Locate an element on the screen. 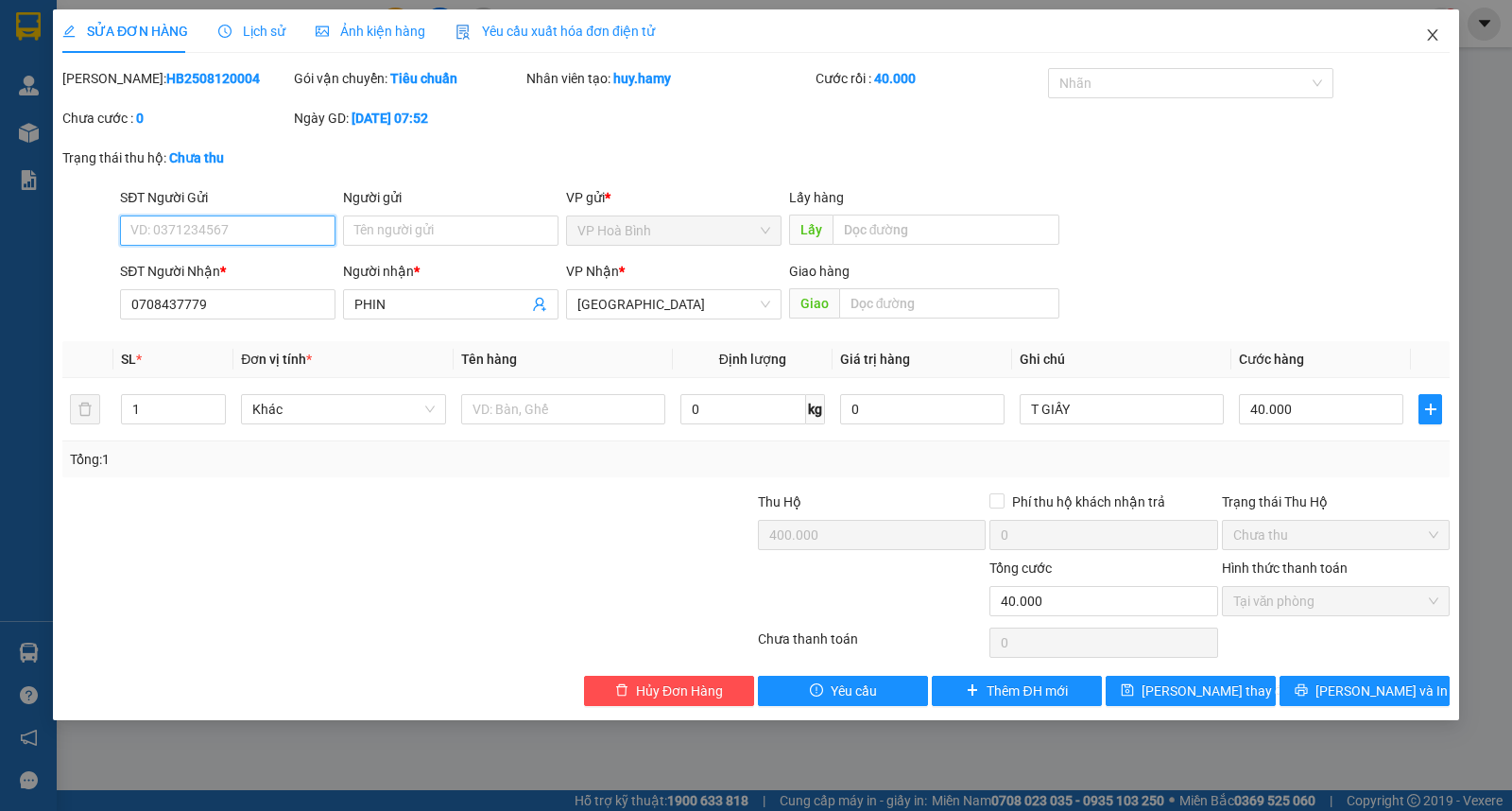 This screenshot has height=811, width=1512. span: Chưa thu is located at coordinates (1335, 535).